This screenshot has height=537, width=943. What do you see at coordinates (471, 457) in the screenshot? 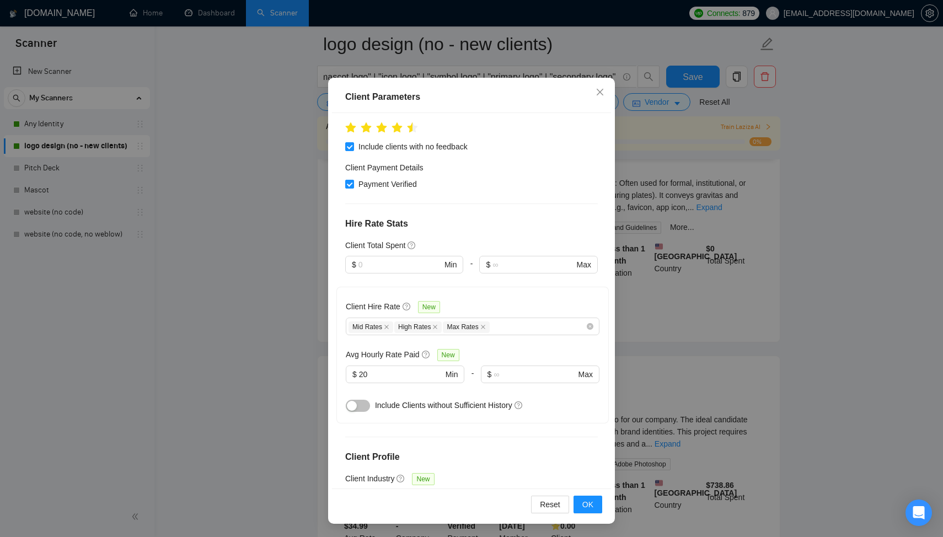
I see `h4: Client Profile` at bounding box center [471, 457].